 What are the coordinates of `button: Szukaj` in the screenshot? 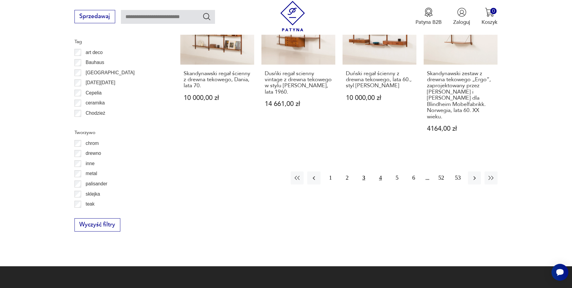 It's located at (207, 16).